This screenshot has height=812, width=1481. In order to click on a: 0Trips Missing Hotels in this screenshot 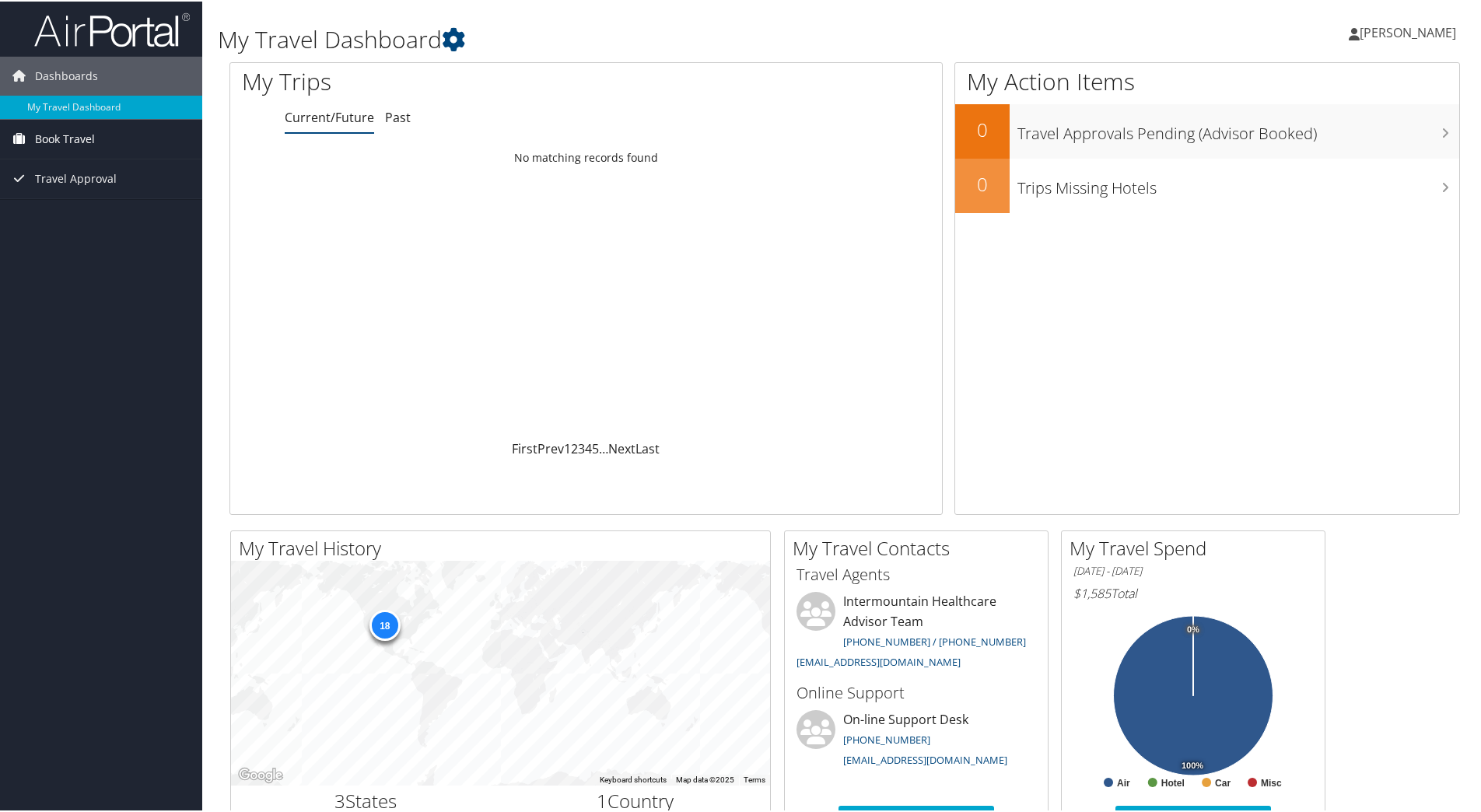, I will do `click(1208, 184)`.